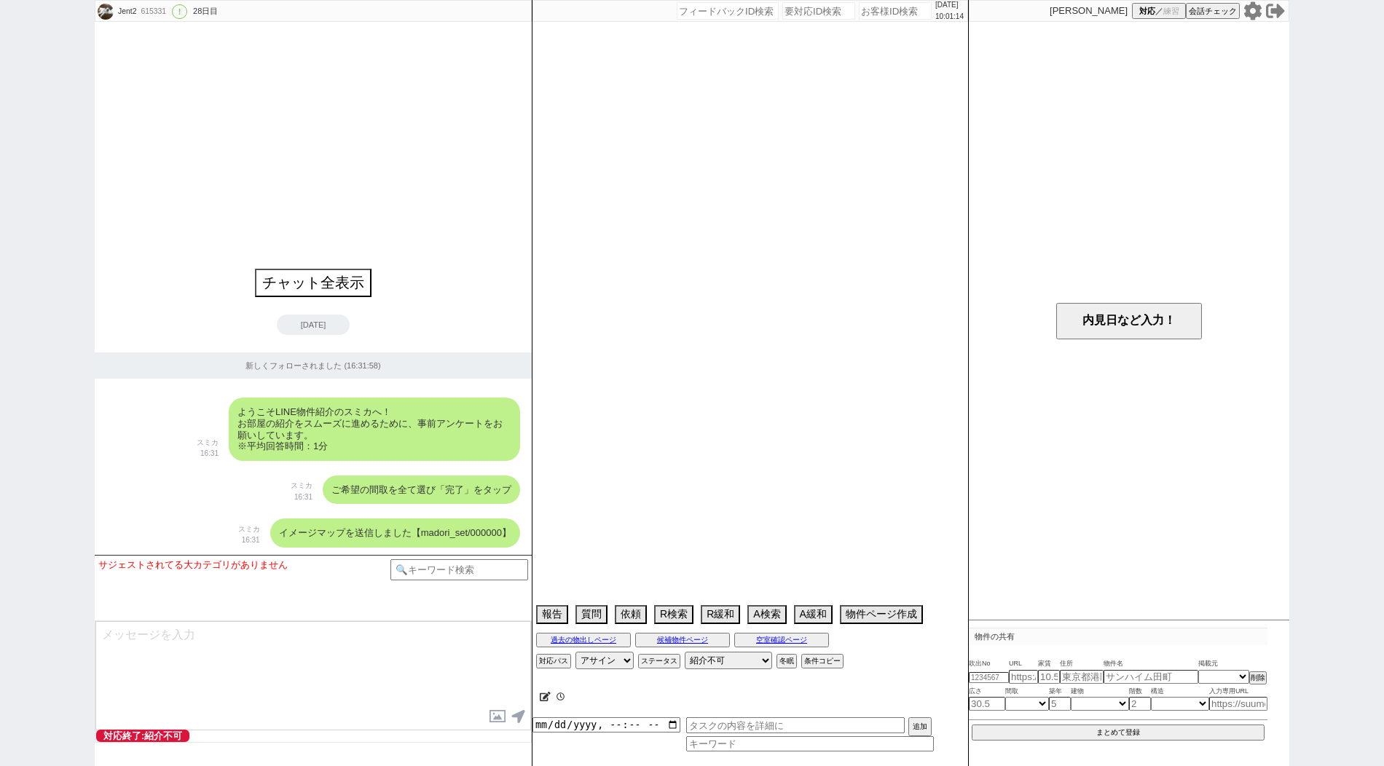 This screenshot has height=766, width=1384. Describe the element at coordinates (1129, 321) in the screenshot. I see `button: 内見日など入力！` at that location.